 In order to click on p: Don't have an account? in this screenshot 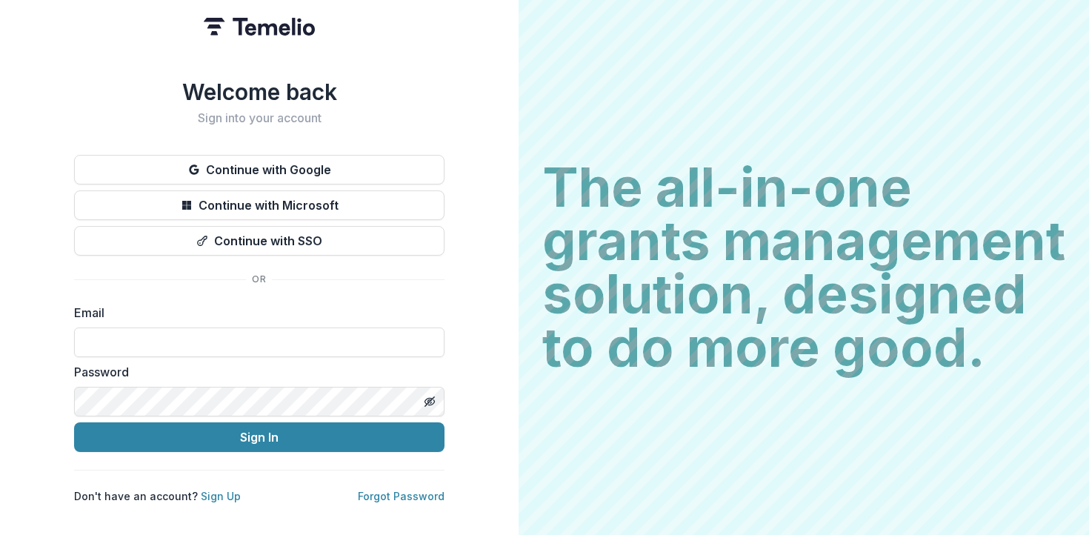, I will do `click(157, 496)`.